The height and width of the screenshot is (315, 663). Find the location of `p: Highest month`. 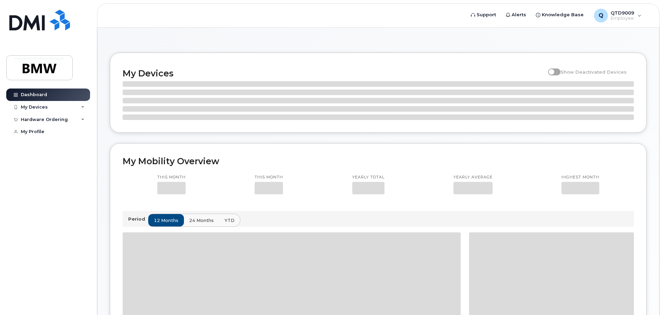

p: Highest month is located at coordinates (580, 178).